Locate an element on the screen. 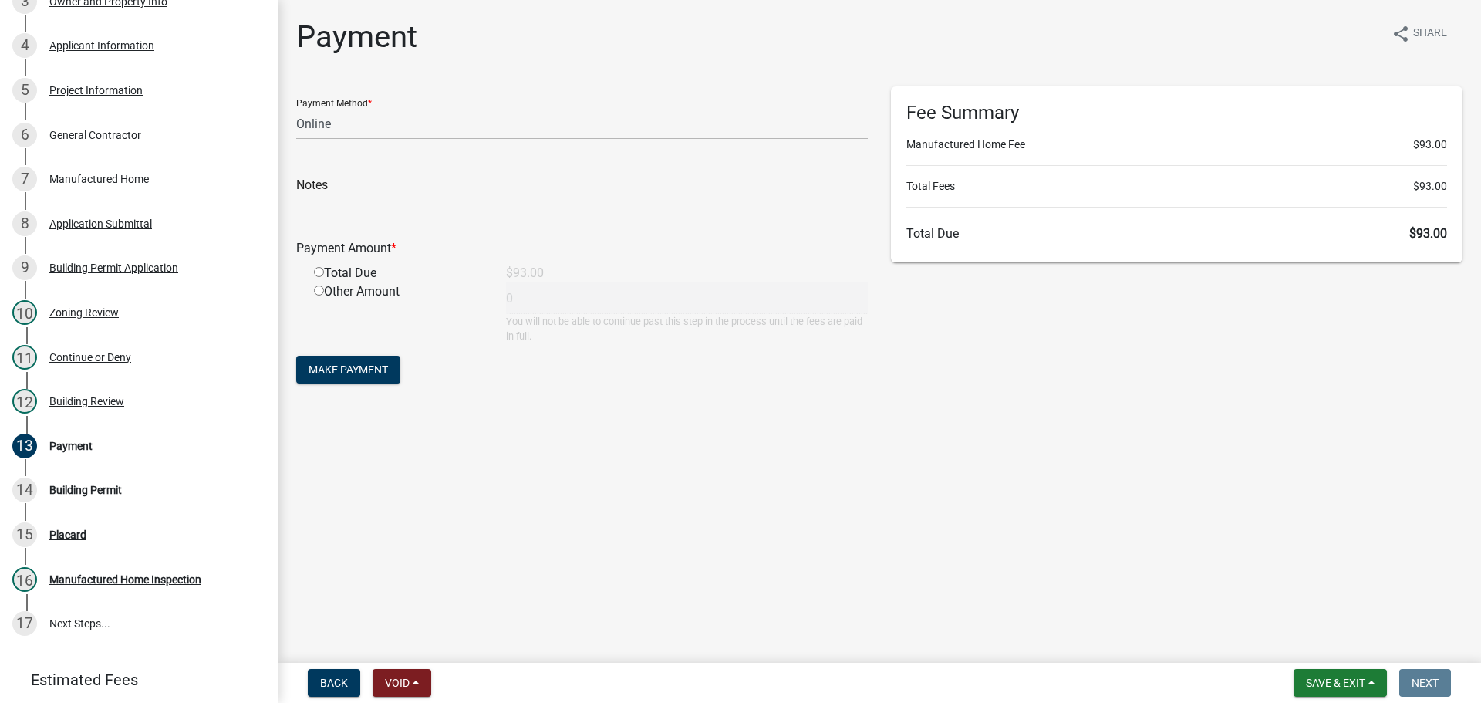  div: Total Due is located at coordinates (398, 273).